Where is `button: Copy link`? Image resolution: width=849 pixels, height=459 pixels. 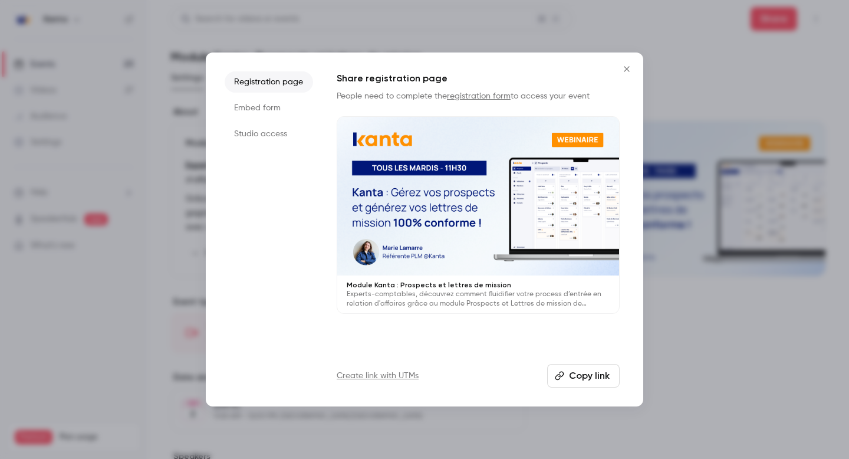 button: Copy link is located at coordinates (583, 376).